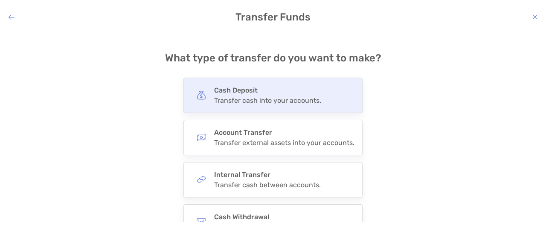 This screenshot has height=235, width=546. Describe the element at coordinates (268, 90) in the screenshot. I see `h4: Cash Deposit` at that location.